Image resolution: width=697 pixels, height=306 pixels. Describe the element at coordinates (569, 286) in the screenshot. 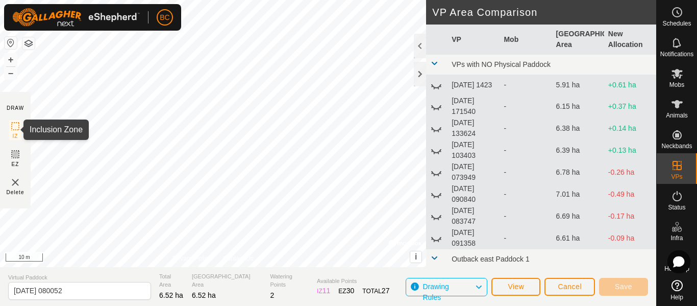

I see `span: Cancel` at that location.